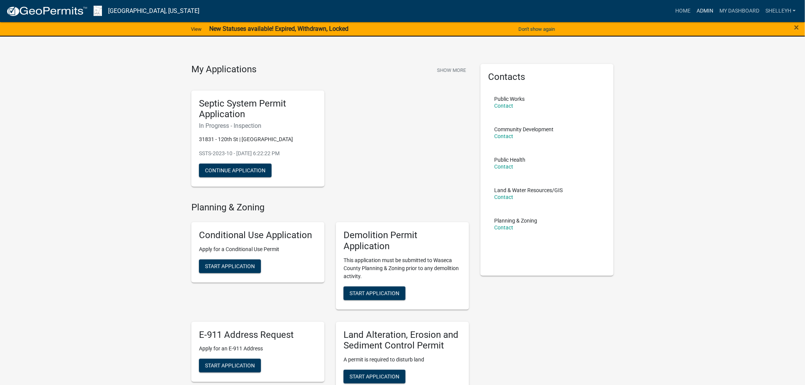 Image resolution: width=805 pixels, height=385 pixels. What do you see at coordinates (402, 241) in the screenshot?
I see `h5: Demolition Permit Application` at bounding box center [402, 241].